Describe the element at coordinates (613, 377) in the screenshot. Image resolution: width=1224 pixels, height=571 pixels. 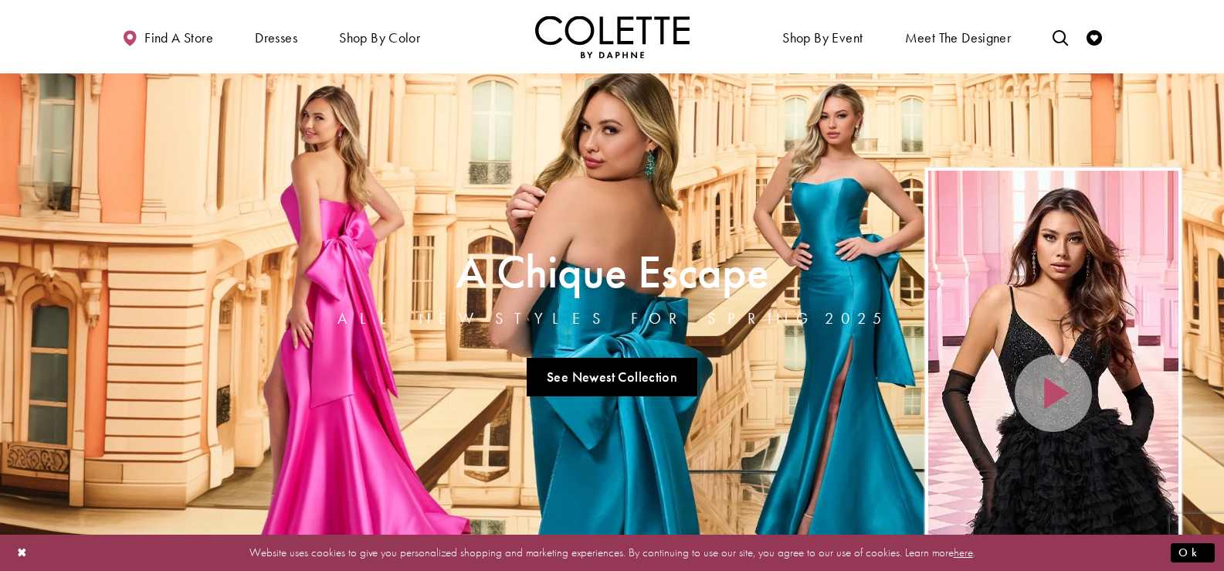
I see `a: See Newest Collection A Chique Escape All New Styles For Spring 2025` at that location.